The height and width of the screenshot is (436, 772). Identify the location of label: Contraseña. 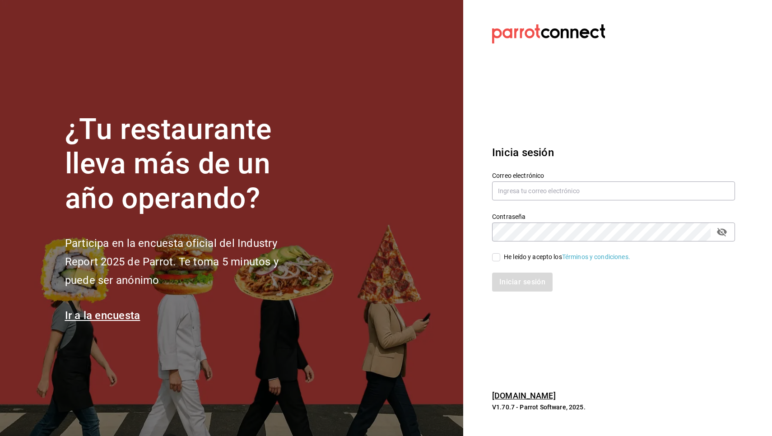
(614, 216).